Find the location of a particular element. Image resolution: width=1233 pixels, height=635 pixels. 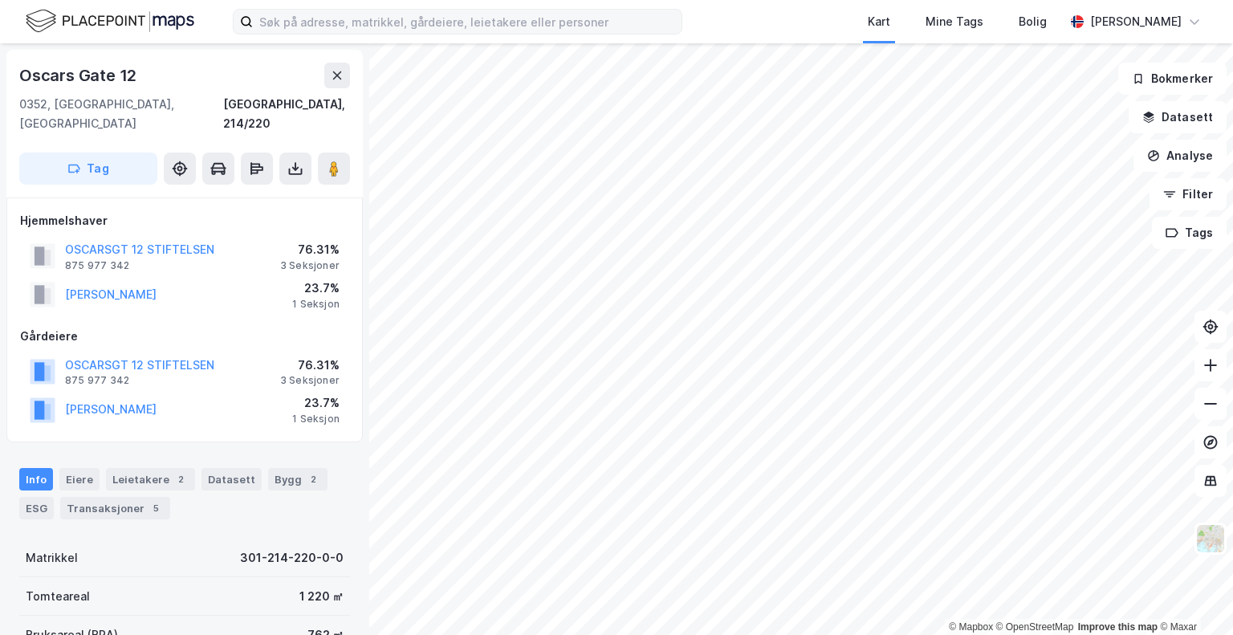

div: Bygg is located at coordinates (298, 479).